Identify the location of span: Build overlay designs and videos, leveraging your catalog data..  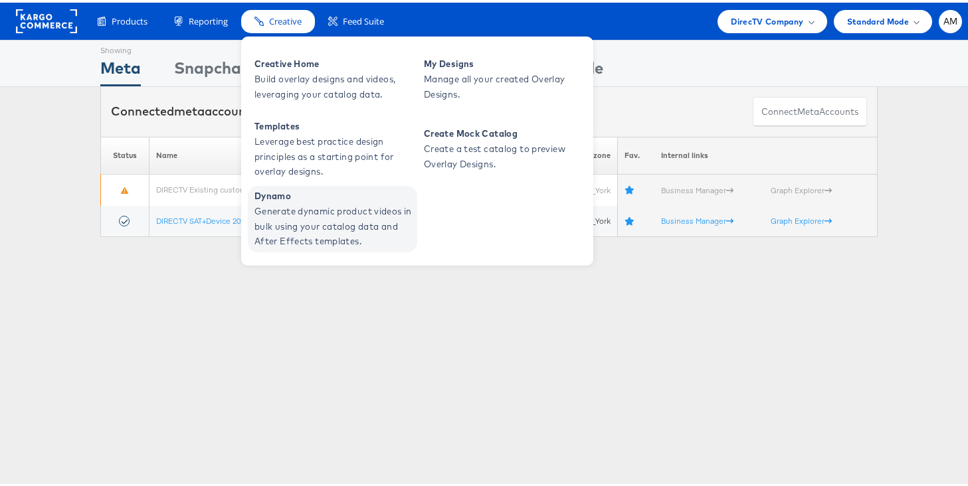
(334, 84).